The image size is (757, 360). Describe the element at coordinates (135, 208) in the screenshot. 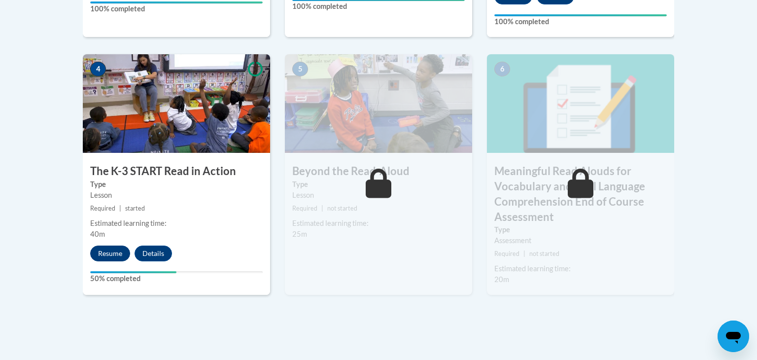

I see `span: started` at that location.